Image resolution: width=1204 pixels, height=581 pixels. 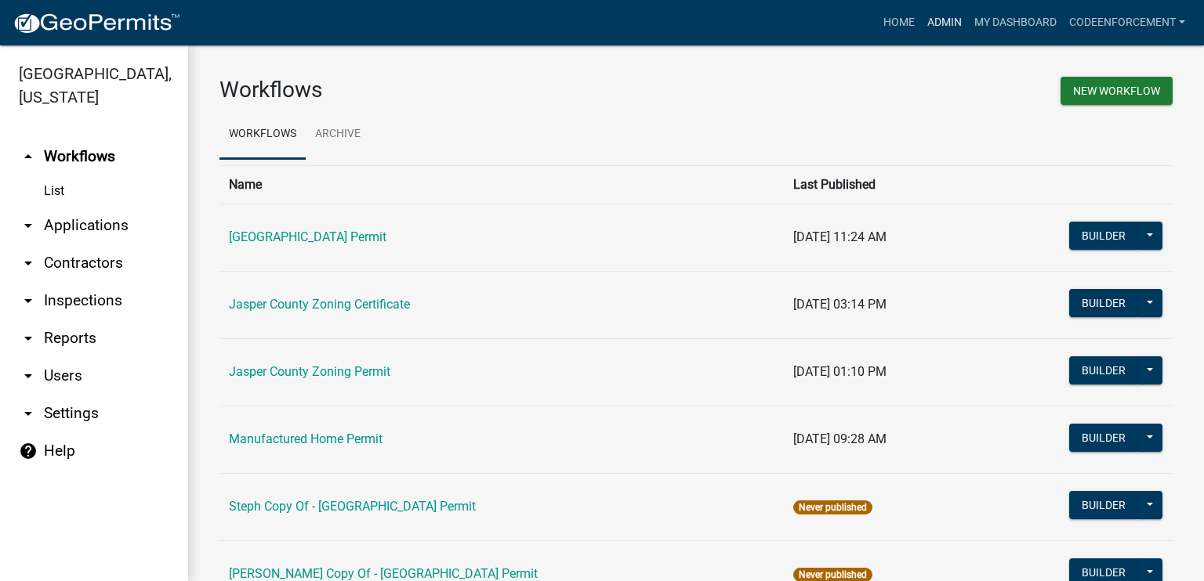 I want to click on a: Archive, so click(x=338, y=135).